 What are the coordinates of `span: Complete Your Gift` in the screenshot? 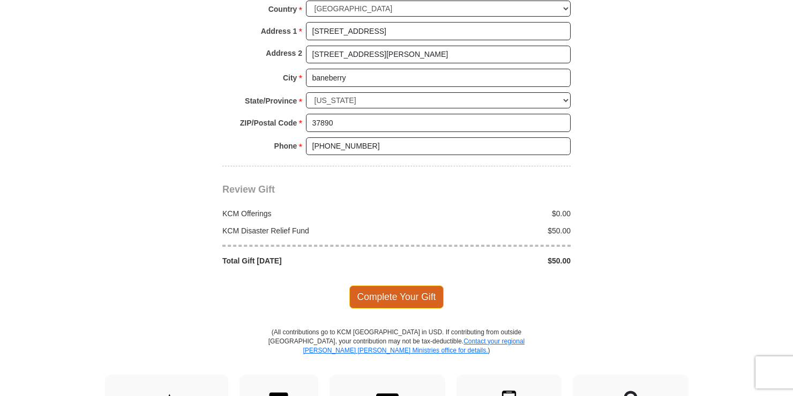 It's located at (397, 296).